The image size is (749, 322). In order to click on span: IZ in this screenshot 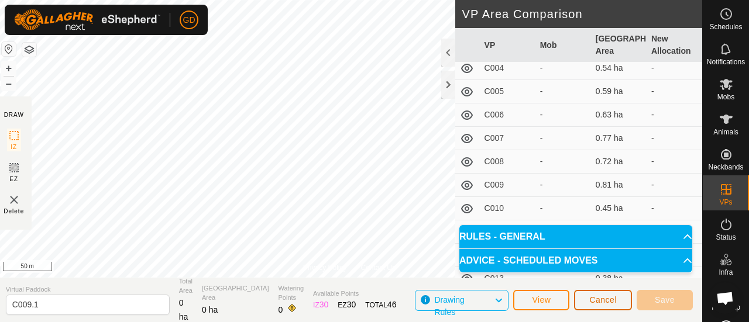, I will do `click(13, 147)`.